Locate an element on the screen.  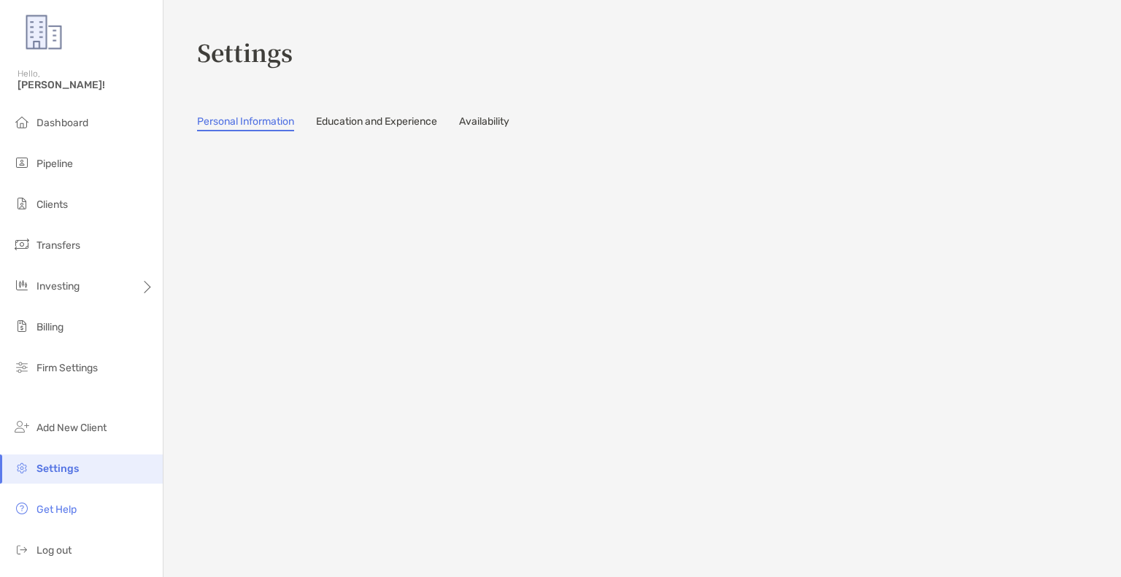
a: Availability is located at coordinates (484, 123).